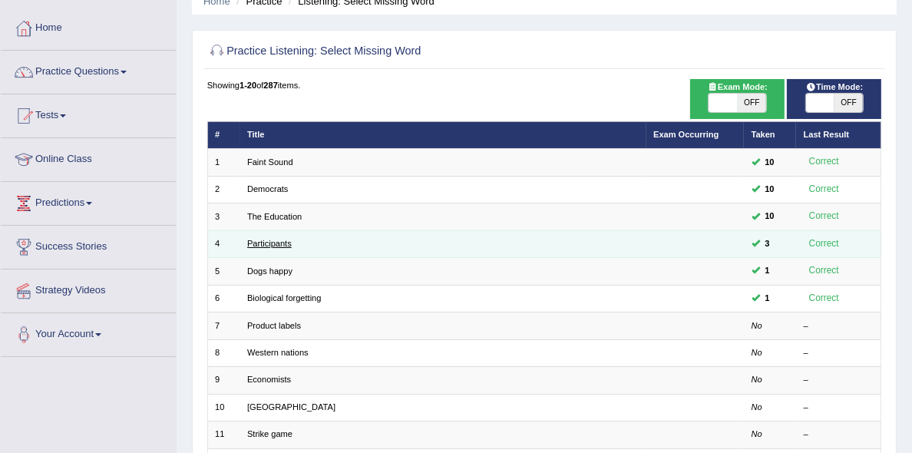  I want to click on th: Last Result, so click(838, 134).